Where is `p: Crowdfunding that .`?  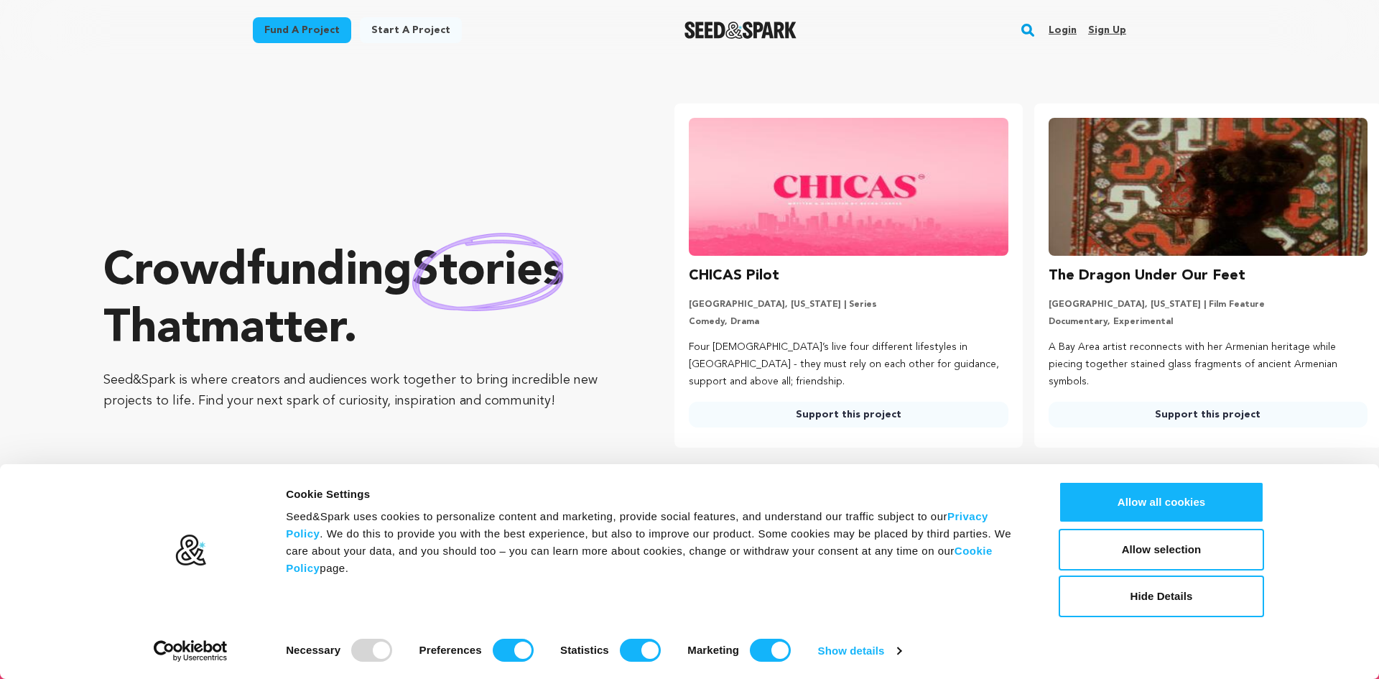 p: Crowdfunding that . is located at coordinates (360, 301).